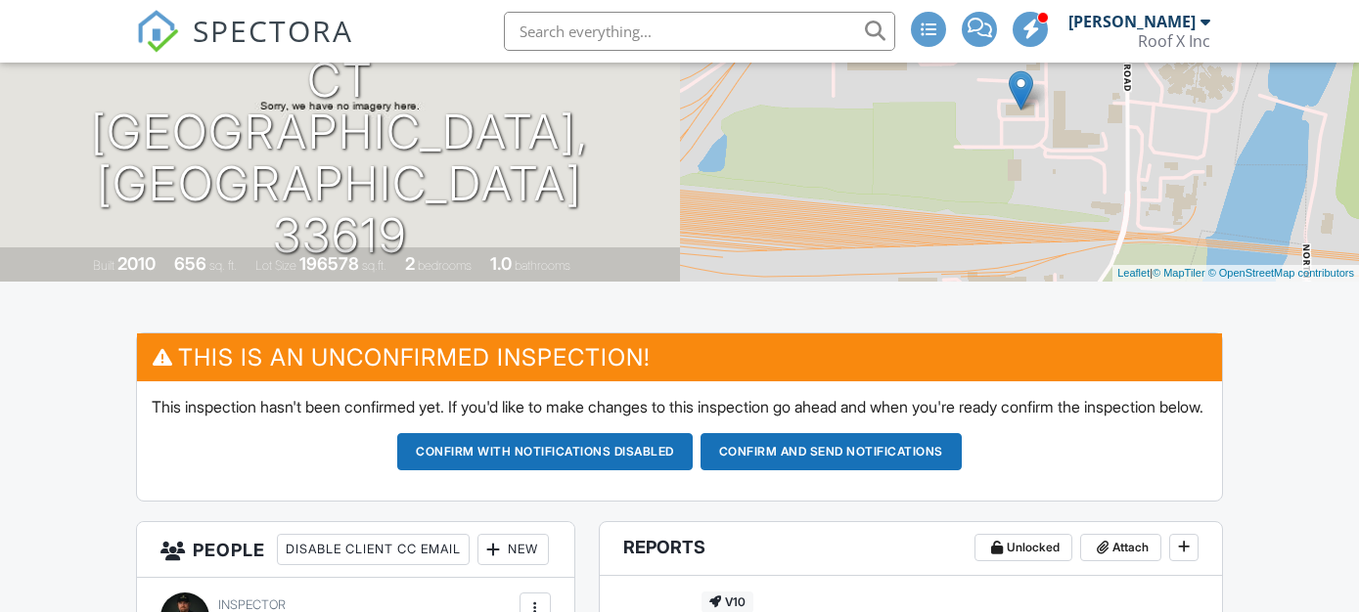  What do you see at coordinates (830, 452) in the screenshot?
I see `button: Confirm and send notifications` at bounding box center [830, 452].